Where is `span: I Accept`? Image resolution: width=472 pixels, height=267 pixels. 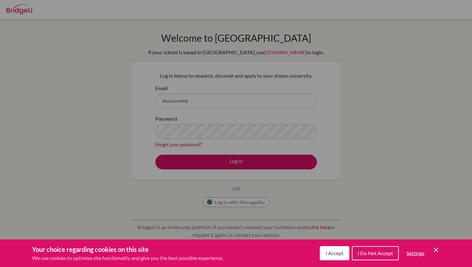 span: I Accept is located at coordinates (334, 253).